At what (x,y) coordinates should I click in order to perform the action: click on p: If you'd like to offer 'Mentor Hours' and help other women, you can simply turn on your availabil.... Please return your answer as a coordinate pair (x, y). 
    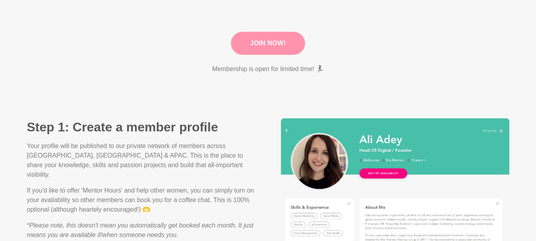
    Looking at the image, I should click on (141, 200).